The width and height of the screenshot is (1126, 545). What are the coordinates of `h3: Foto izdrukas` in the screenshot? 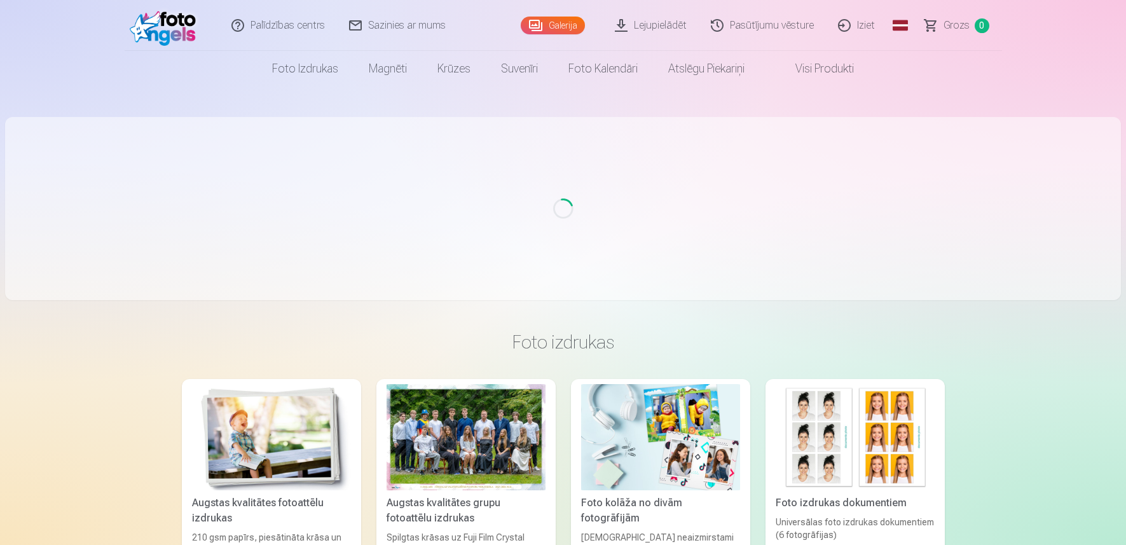 It's located at (563, 342).